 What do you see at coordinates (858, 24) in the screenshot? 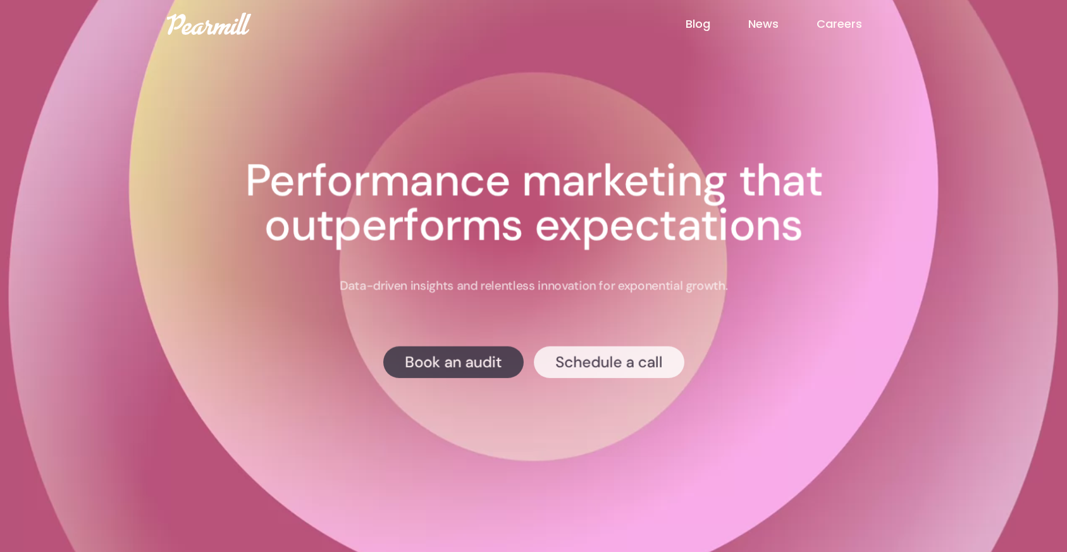
I see `a: Careers` at bounding box center [858, 24].